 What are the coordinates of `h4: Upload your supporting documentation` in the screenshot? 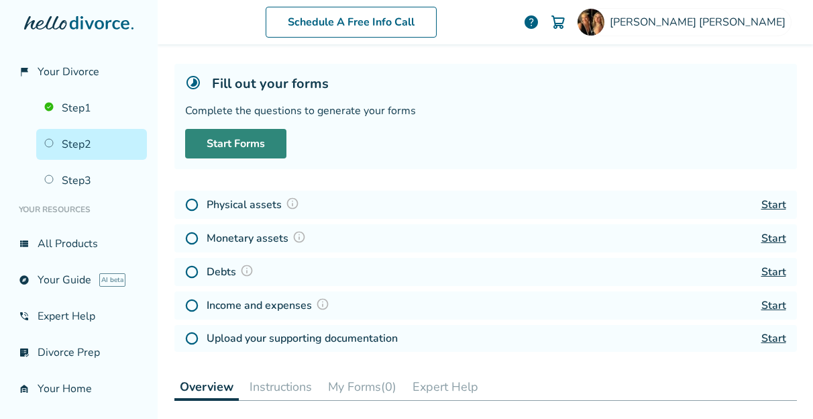 It's located at (302, 338).